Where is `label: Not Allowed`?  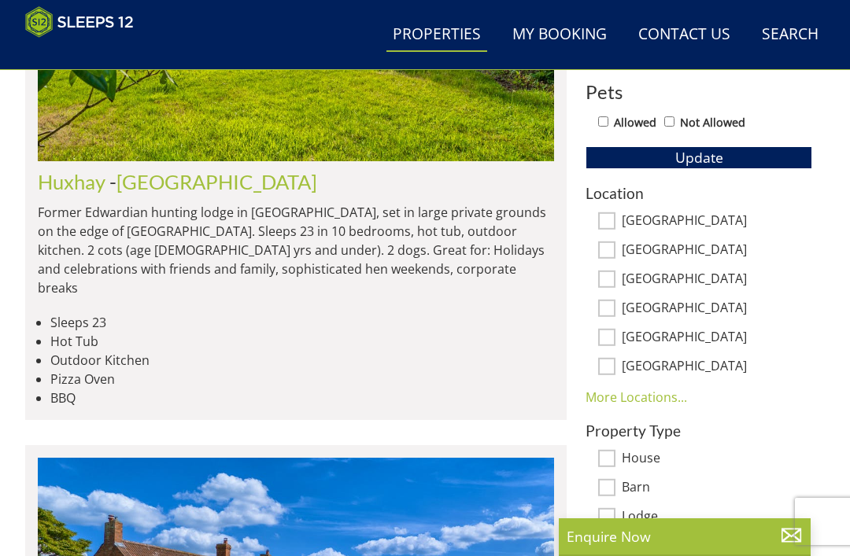
label: Not Allowed is located at coordinates (712, 123).